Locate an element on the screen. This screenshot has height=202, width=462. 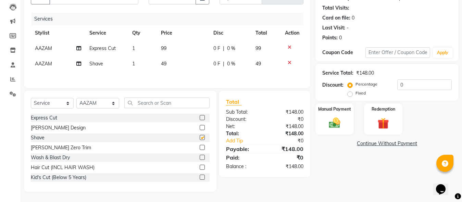
th: Disc is located at coordinates (230, 33).